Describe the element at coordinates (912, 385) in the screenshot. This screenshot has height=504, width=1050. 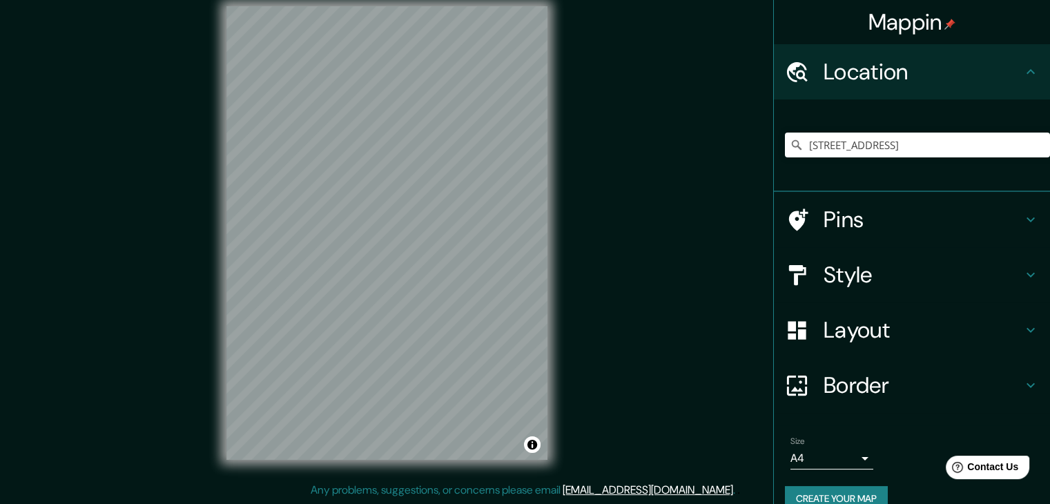
I see `div: Border` at that location.